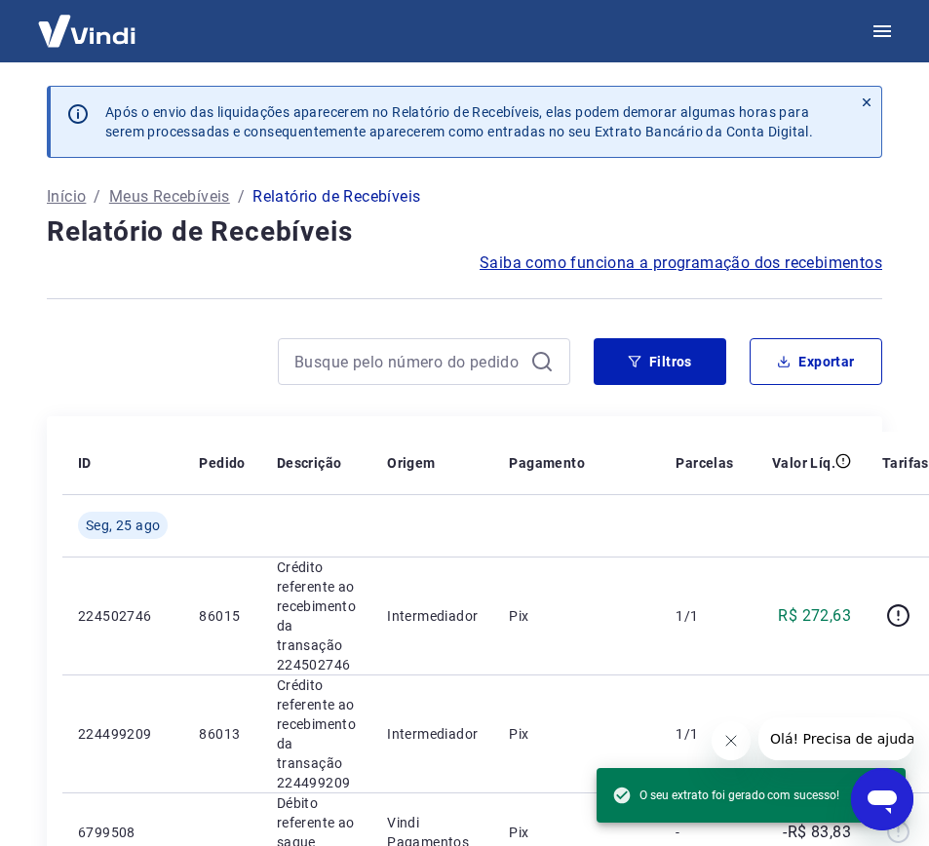 Image resolution: width=929 pixels, height=846 pixels. I want to click on p: 6799508, so click(123, 832).